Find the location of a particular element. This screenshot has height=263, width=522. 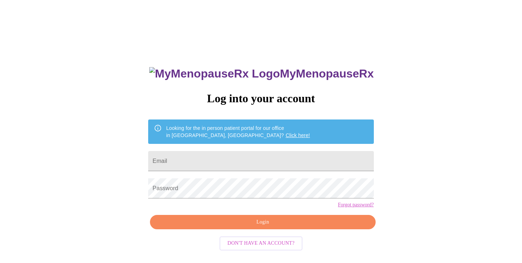

span: Don't have an account? is located at coordinates (261, 243).